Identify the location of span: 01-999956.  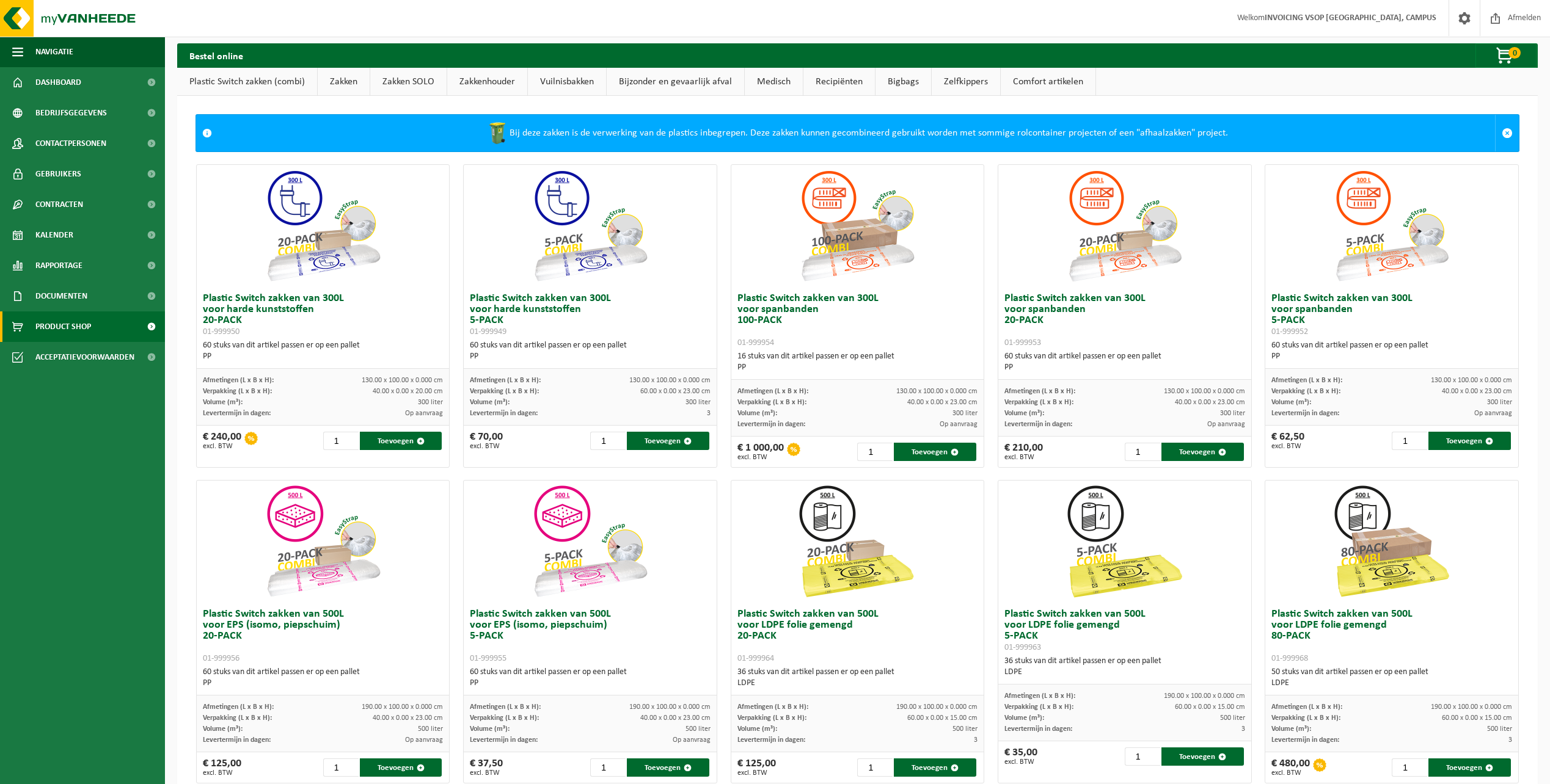
(221, 658).